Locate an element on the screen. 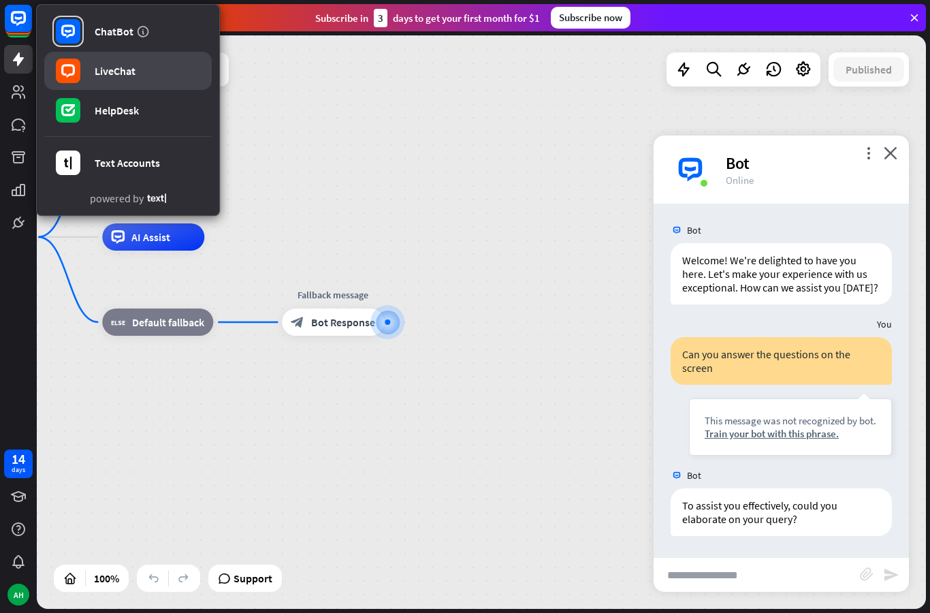 The width and height of the screenshot is (930, 613). span: Support is located at coordinates (253, 578).